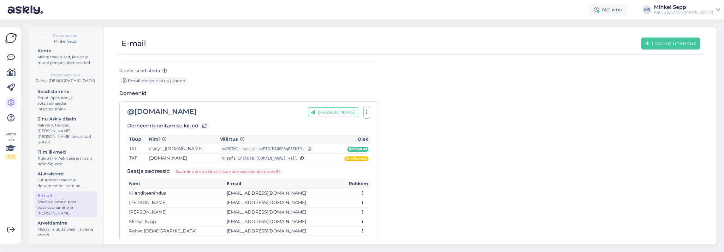  What do you see at coordinates (263, 149) in the screenshot?
I see `div: v=DKIM1; k=rsa; p=MIGfMA0GCSqGSIb3DQEBAQUAA4GNADCBiQKBgQDnUfx6QD2bo2Wt8eGzqxauDo1osYhWEXcAOUEJ2gF...` at bounding box center [263, 149].